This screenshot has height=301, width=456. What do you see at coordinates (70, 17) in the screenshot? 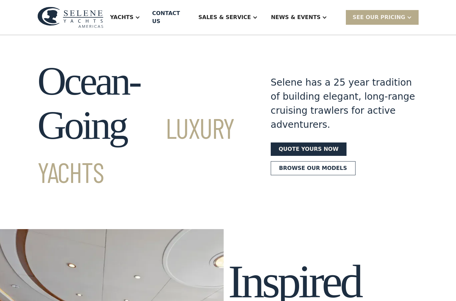
I see `img: logo` at bounding box center [70, 17].